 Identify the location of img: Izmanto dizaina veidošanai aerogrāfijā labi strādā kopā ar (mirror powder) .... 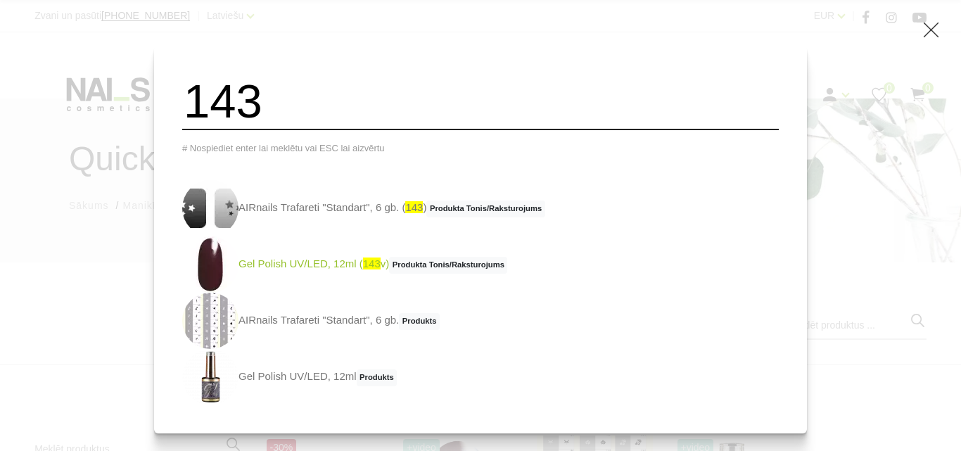
(210, 208).